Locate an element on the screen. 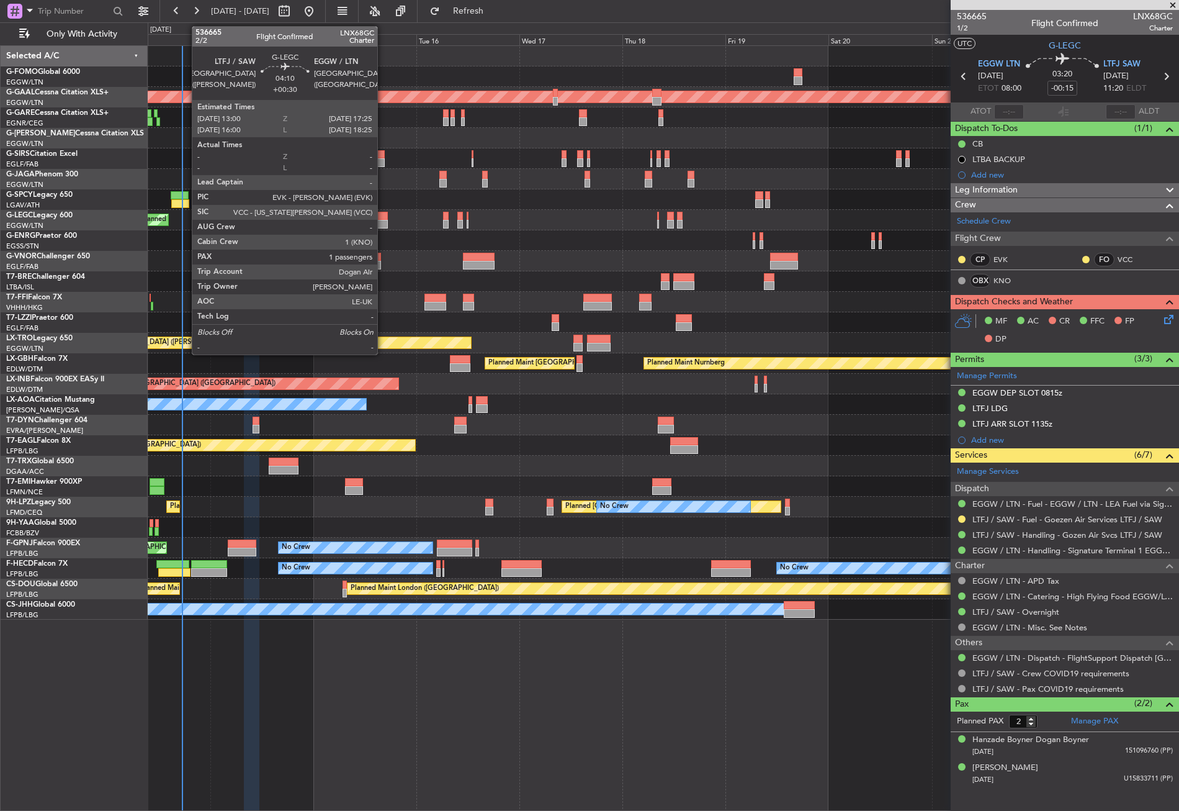 This screenshot has height=811, width=1179. span: Dispatch To-Dos is located at coordinates (986, 128).